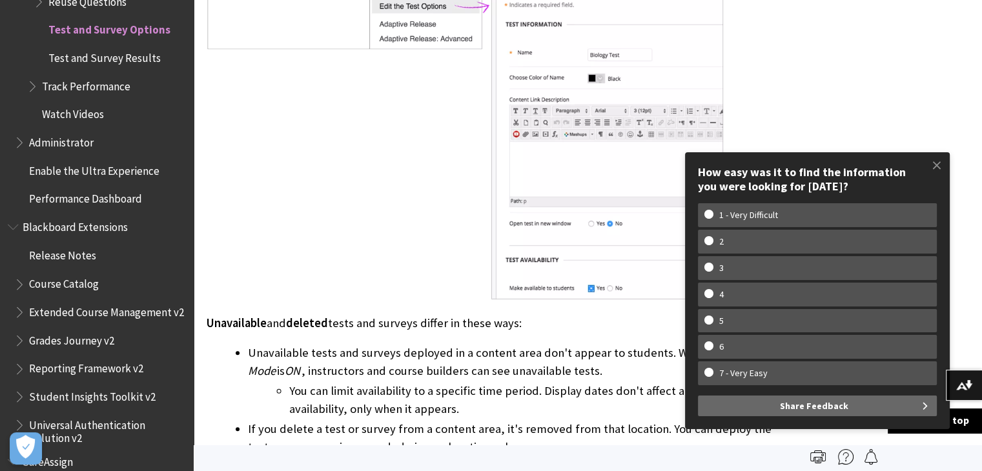 The width and height of the screenshot is (982, 471). What do you see at coordinates (109, 28) in the screenshot?
I see `span: Test and Survey Options` at bounding box center [109, 28].